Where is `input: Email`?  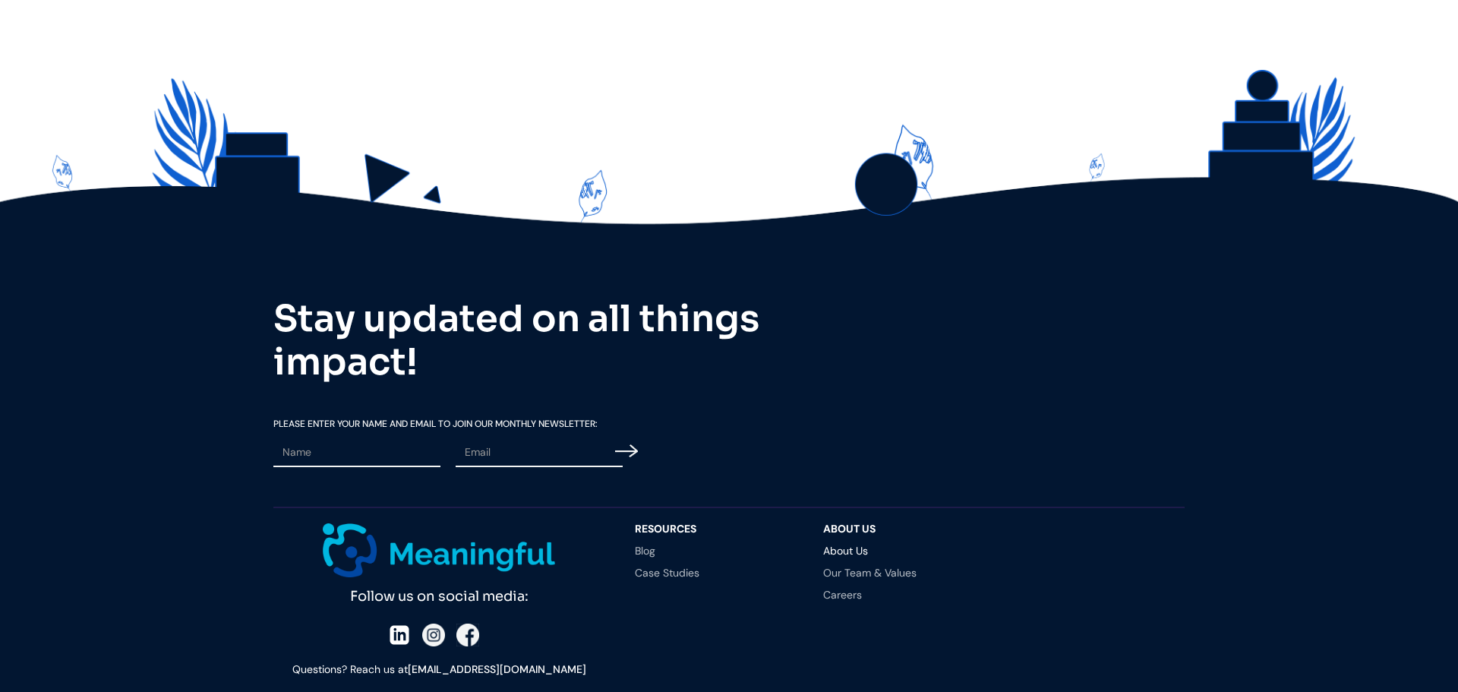 input: Email is located at coordinates (539, 452).